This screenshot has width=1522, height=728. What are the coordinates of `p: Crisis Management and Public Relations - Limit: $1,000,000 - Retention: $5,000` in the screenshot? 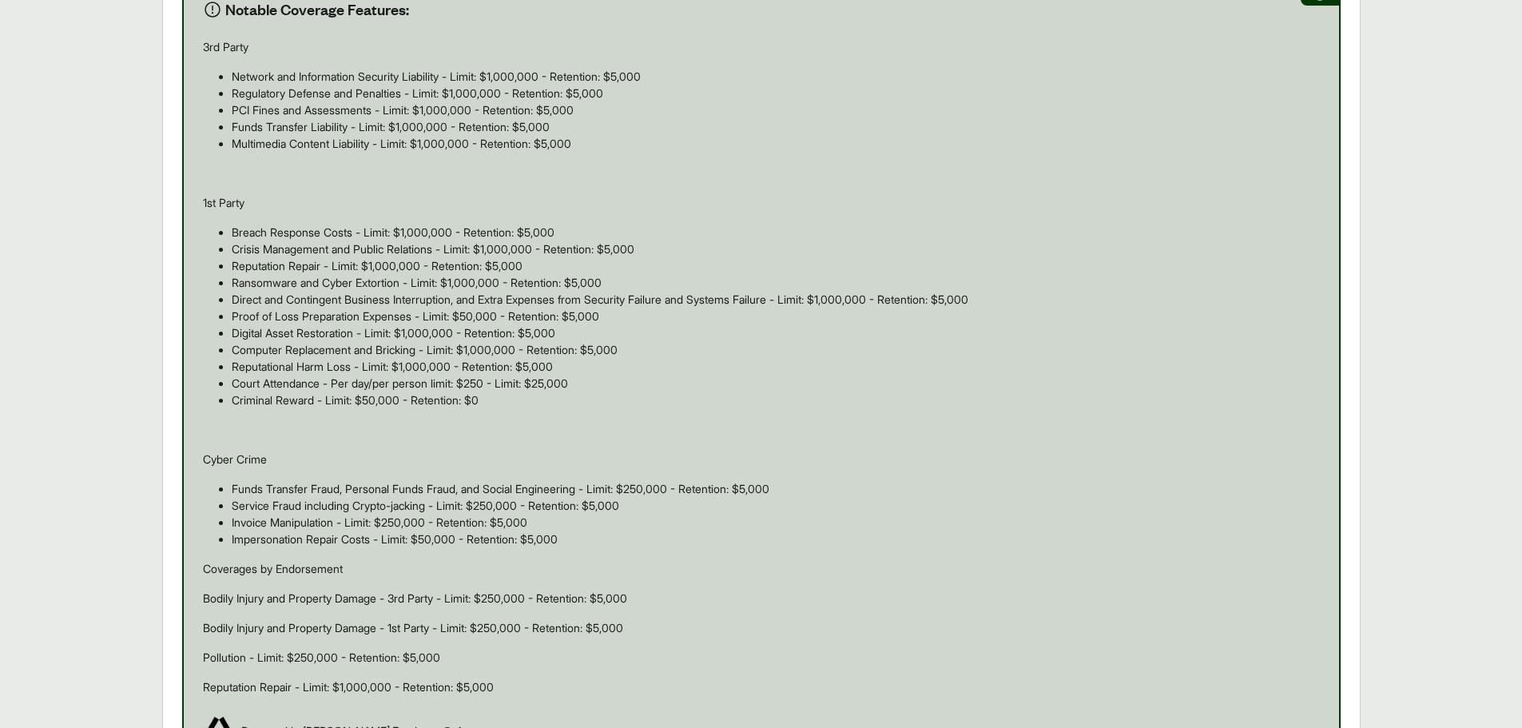 It's located at (776, 248).